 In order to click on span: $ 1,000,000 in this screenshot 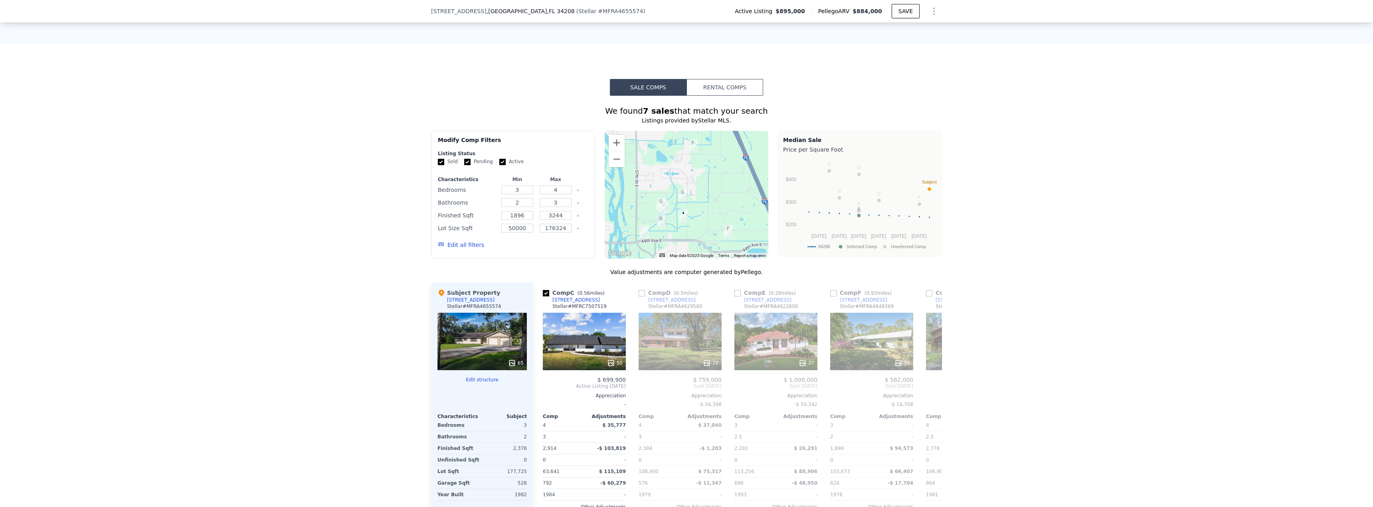, I will do `click(800, 380)`.